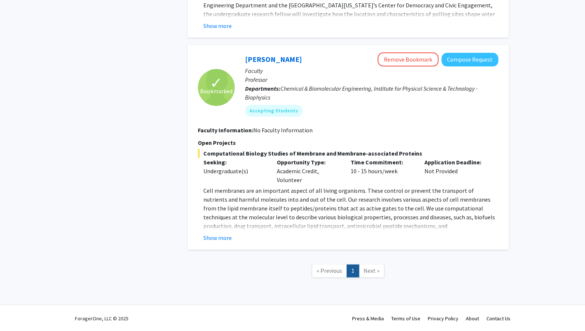 Image resolution: width=585 pixels, height=331 pixels. I want to click on a: Next Page, so click(371, 271).